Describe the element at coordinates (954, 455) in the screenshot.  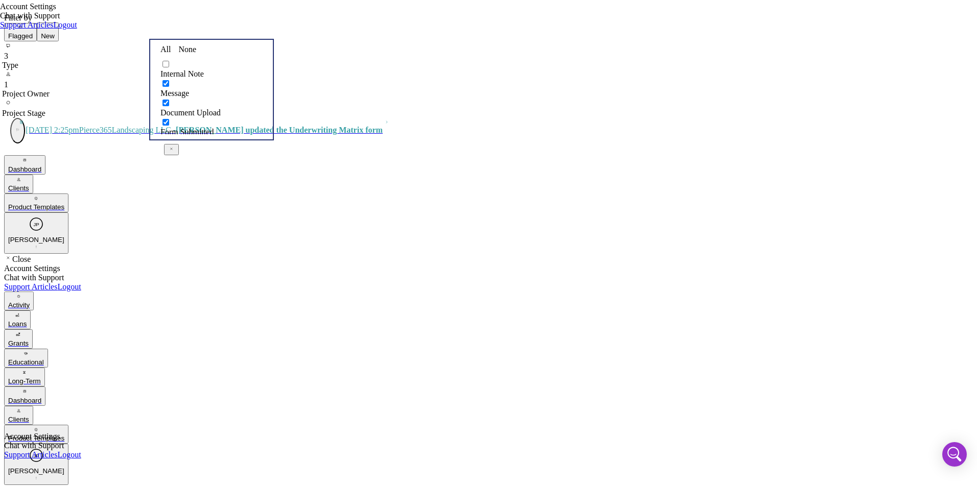
I see `div: Open Intercom Messenger` at that location.